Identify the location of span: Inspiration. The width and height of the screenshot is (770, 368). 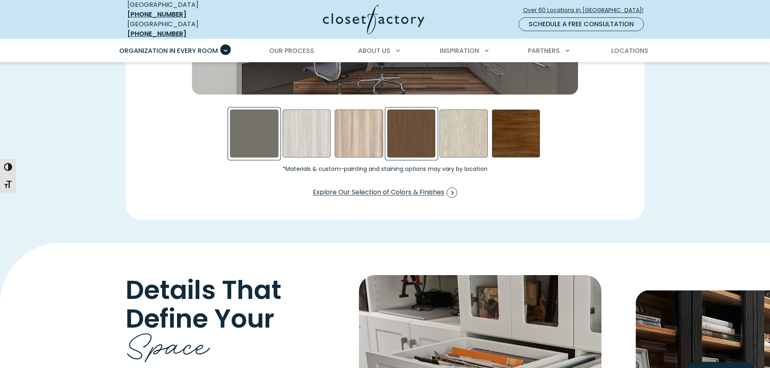
(459, 51).